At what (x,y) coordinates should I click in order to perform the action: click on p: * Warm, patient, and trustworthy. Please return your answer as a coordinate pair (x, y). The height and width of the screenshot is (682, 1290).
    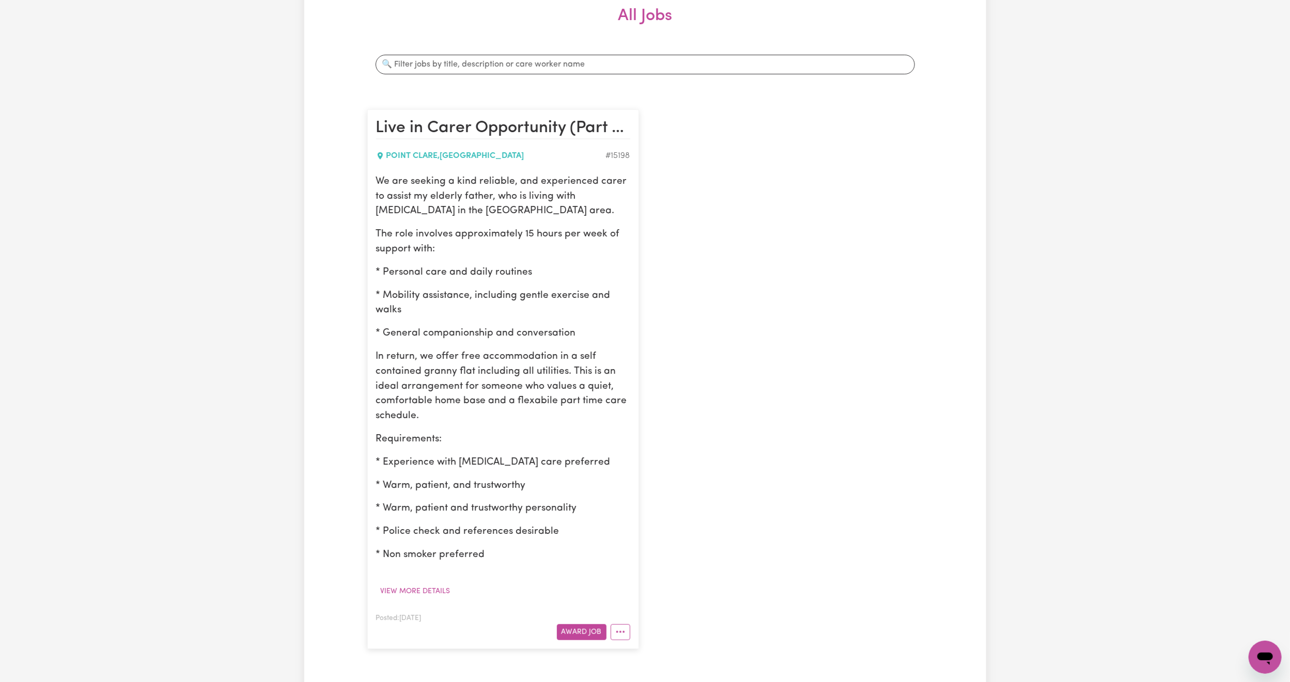
    Looking at the image, I should click on (503, 486).